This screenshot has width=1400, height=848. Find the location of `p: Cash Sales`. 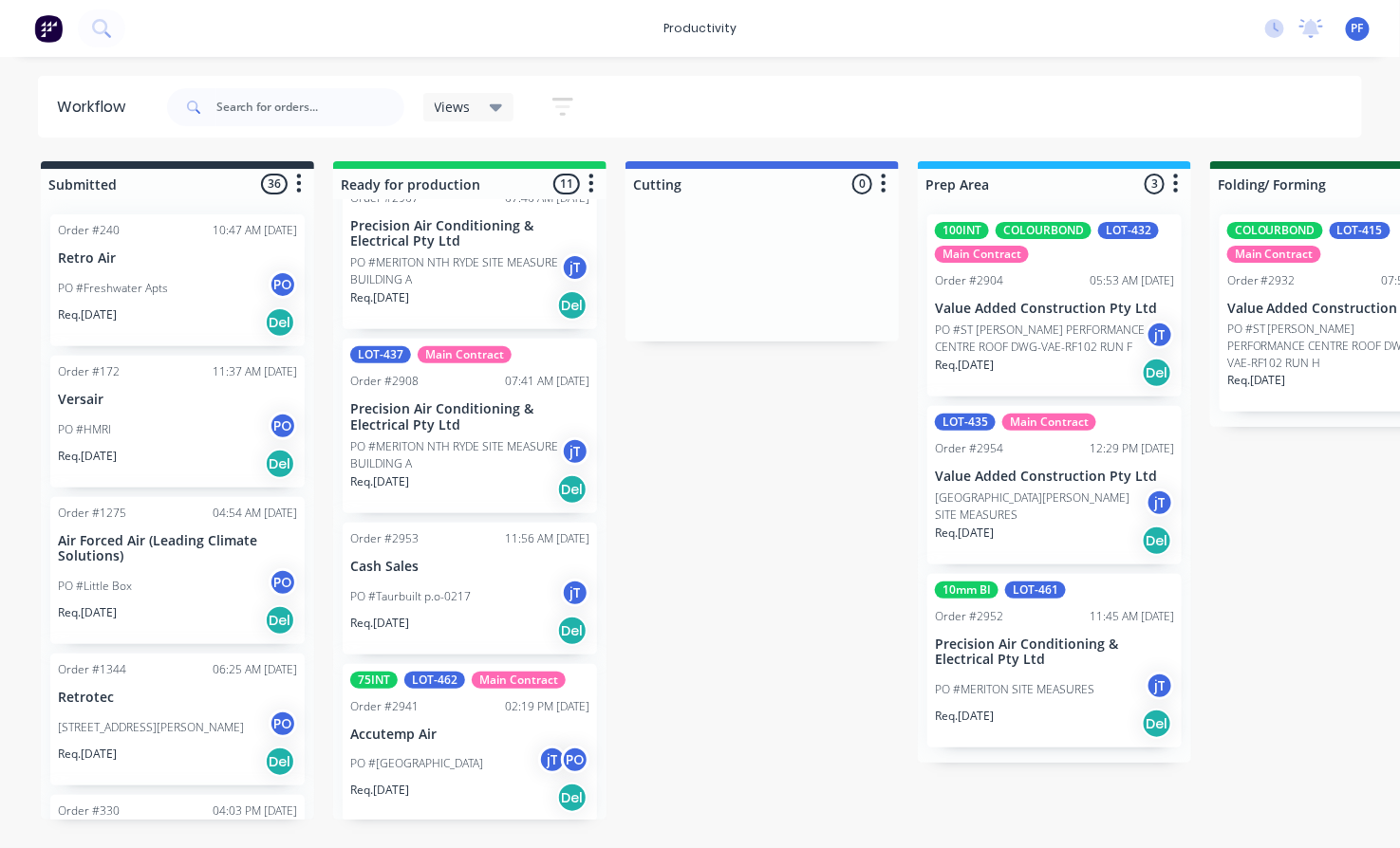

p: Cash Sales is located at coordinates (470, 567).